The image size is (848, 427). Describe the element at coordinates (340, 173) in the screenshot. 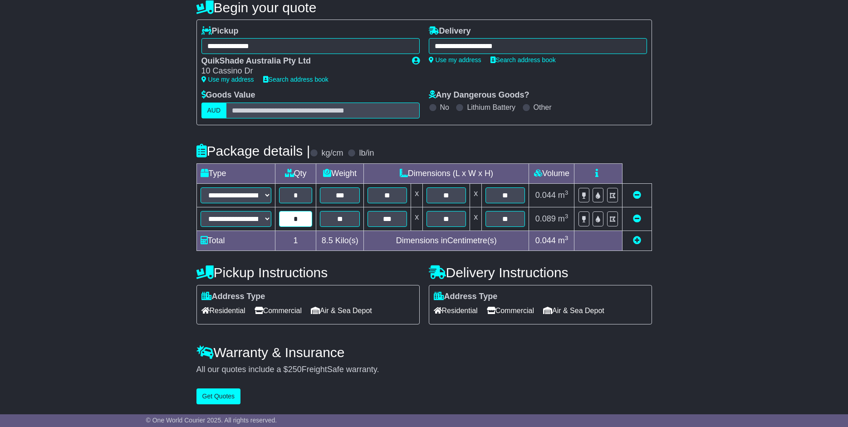

I see `td: Weight` at that location.